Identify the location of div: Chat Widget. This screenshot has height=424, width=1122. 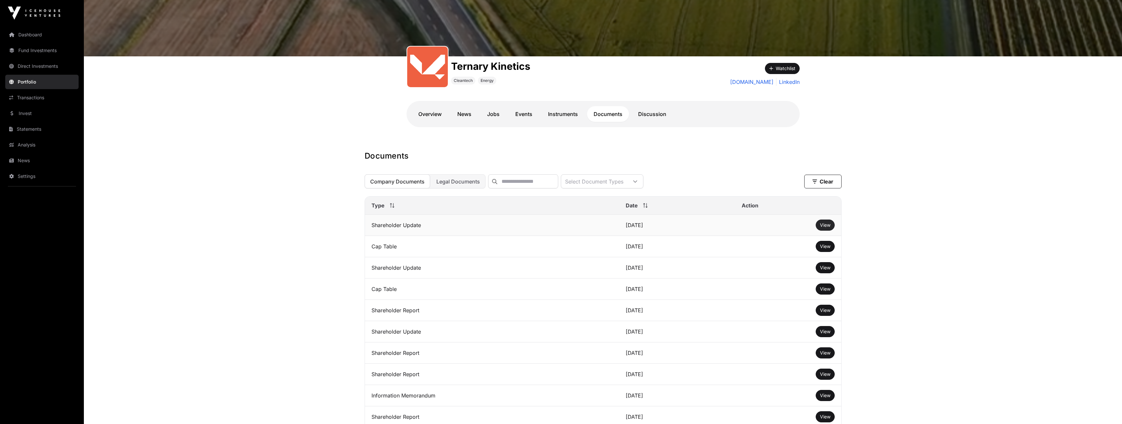
(1106, 408).